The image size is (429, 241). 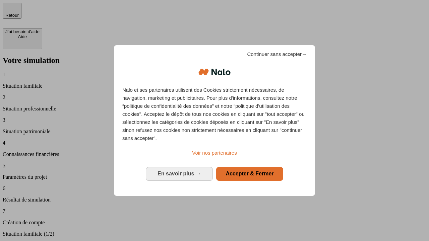 What do you see at coordinates (179, 174) in the screenshot?
I see `button: En savoir plus: Configurer vos consentements` at bounding box center [179, 174].